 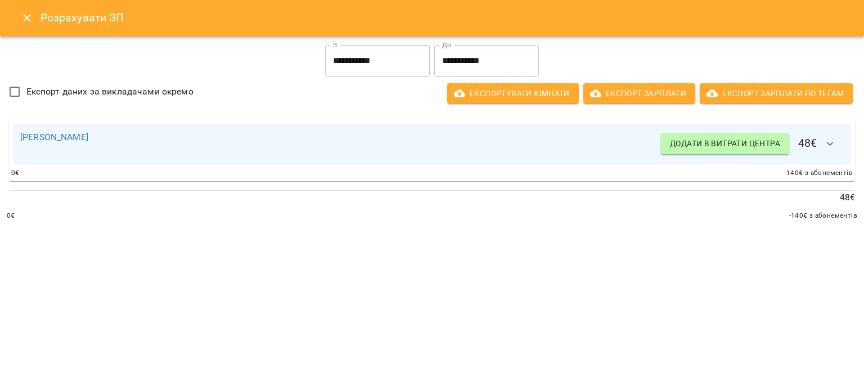 What do you see at coordinates (725, 143) in the screenshot?
I see `span: Додати в витрати центра` at bounding box center [725, 143].